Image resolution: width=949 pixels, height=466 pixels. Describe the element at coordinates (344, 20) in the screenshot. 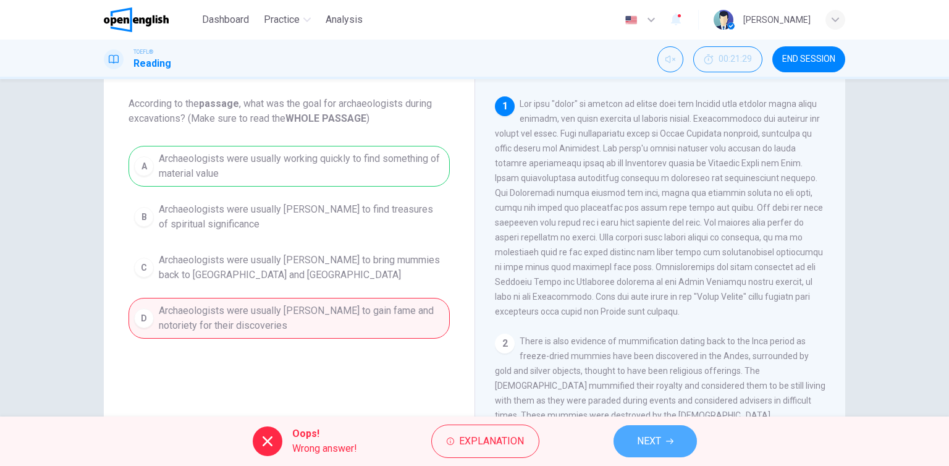

I see `button: Analysis` at that location.